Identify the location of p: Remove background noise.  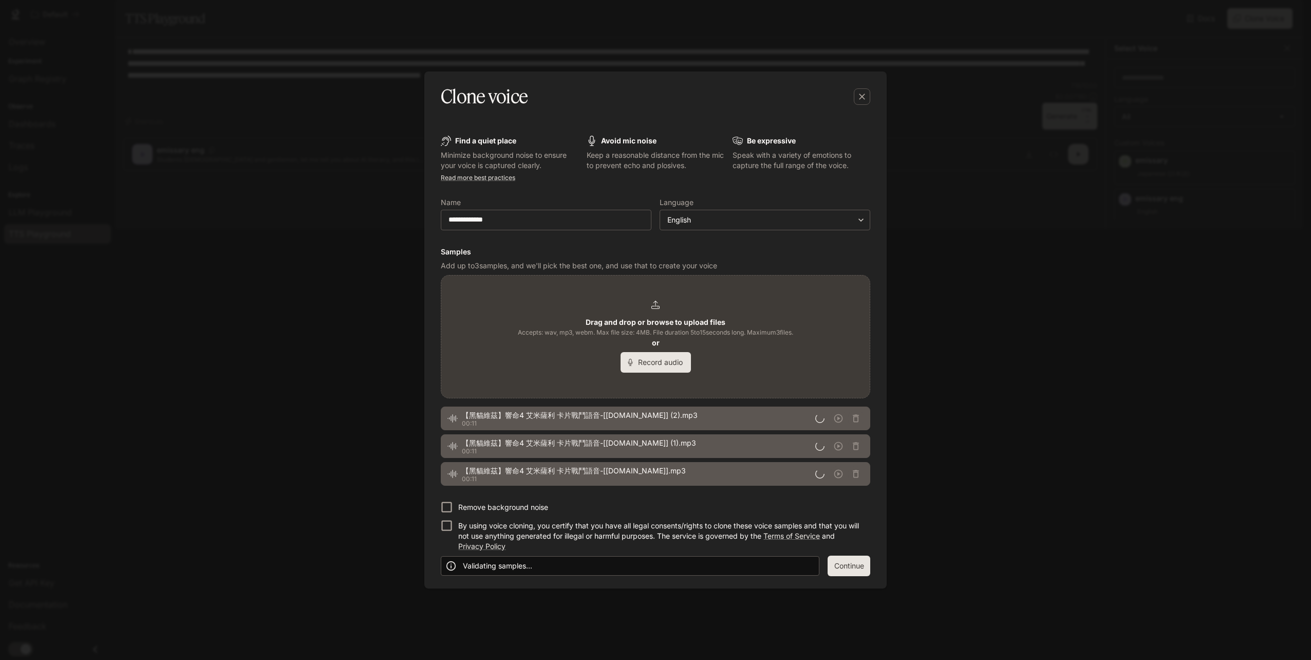
(503, 507).